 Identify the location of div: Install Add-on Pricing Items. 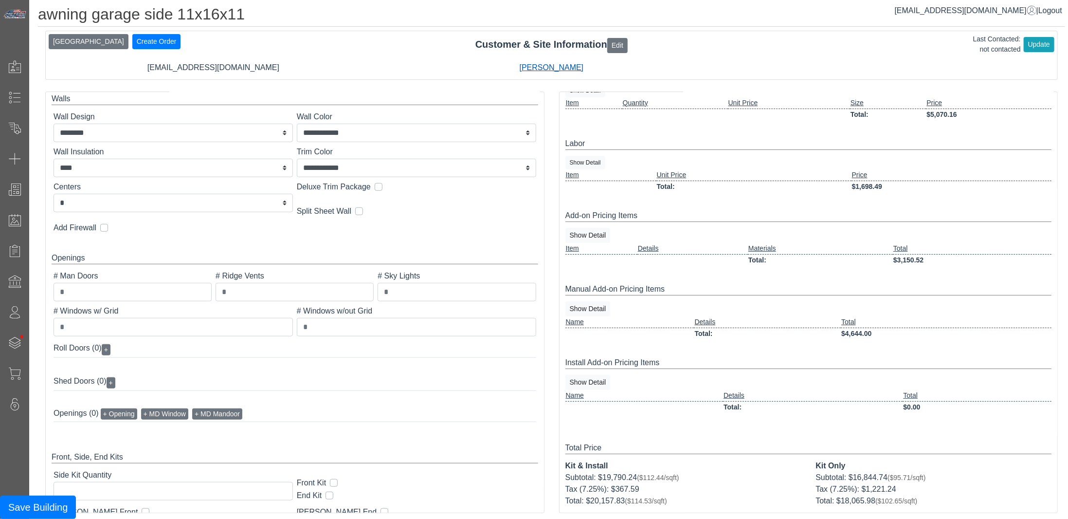
(809, 362).